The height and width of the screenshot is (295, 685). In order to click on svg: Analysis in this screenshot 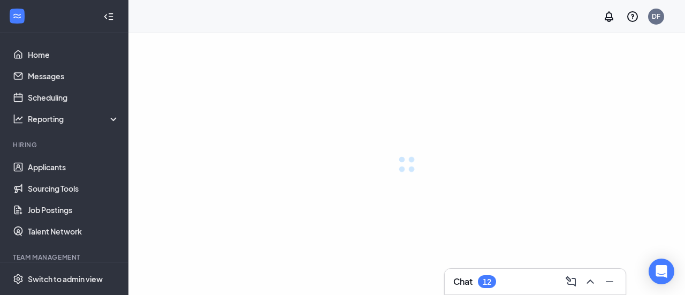, I will do `click(18, 119)`.